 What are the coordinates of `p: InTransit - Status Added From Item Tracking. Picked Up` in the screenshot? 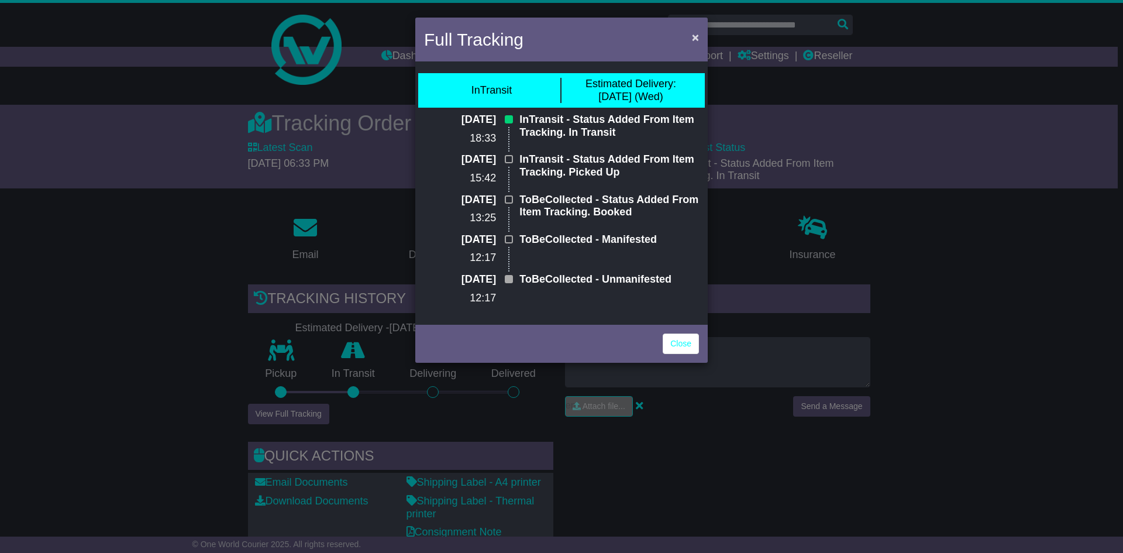 It's located at (609, 165).